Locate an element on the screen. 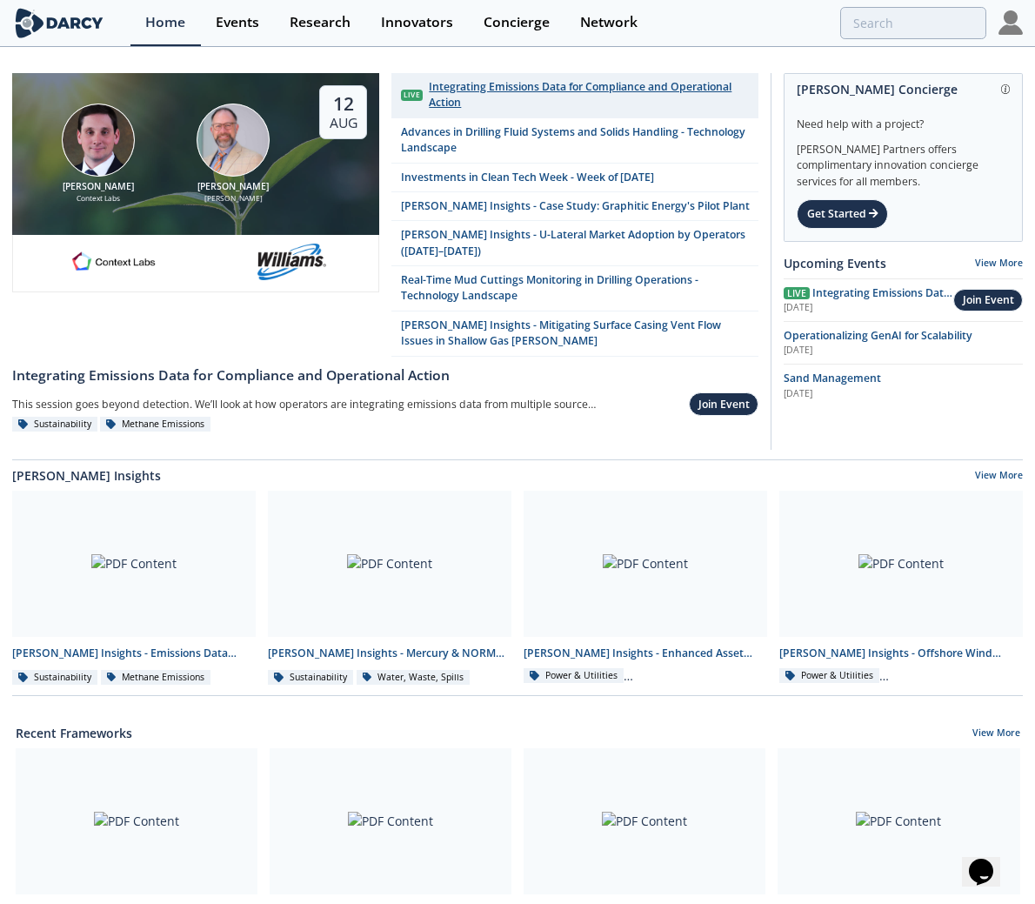  a: Live Integrating Emissions Data for Compliance and Operational Action is located at coordinates (575, 96).